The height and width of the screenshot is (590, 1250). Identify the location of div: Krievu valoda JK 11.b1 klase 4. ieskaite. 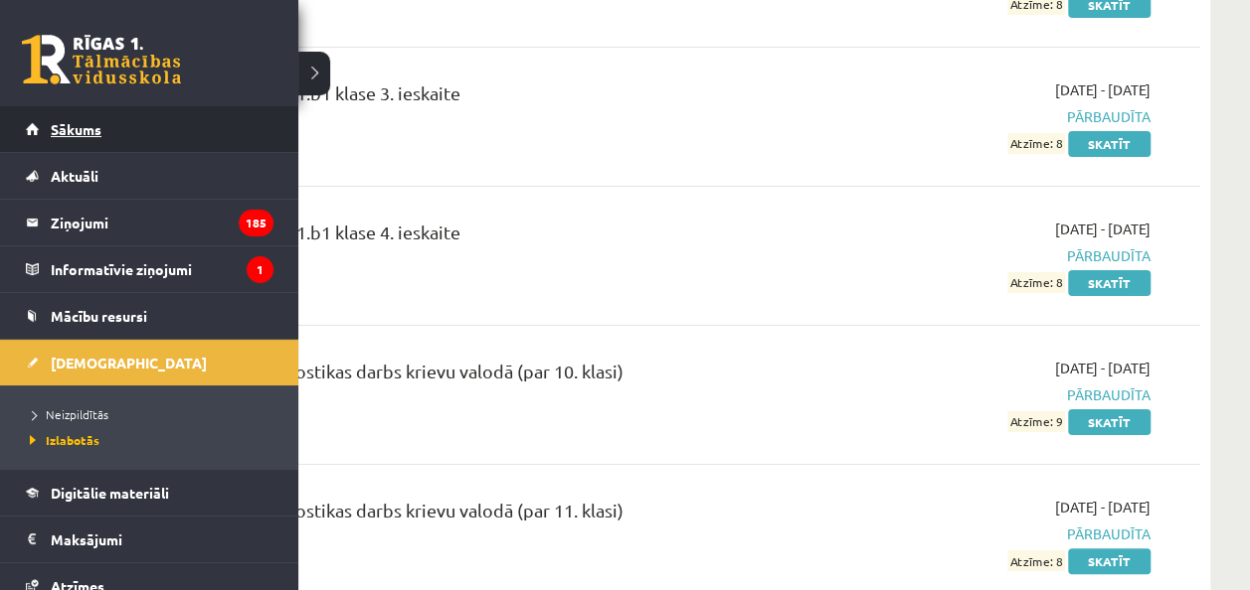
(477, 237).